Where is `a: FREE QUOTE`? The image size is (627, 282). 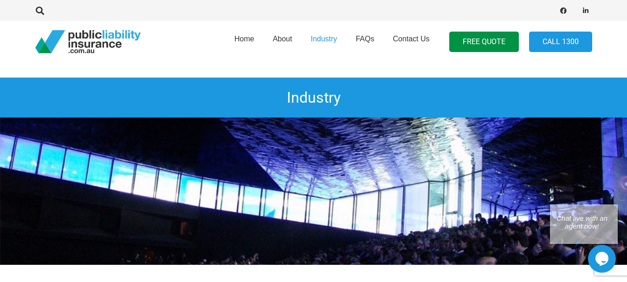
a: FREE QUOTE is located at coordinates (484, 42).